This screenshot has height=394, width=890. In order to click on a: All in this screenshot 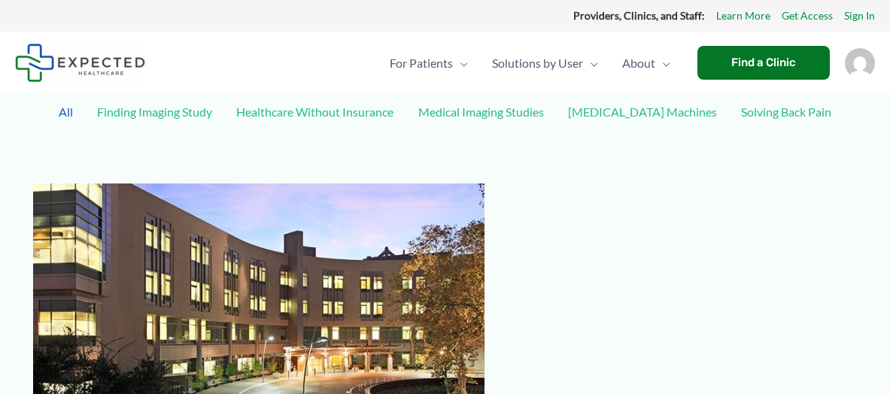, I will do `click(65, 111)`.